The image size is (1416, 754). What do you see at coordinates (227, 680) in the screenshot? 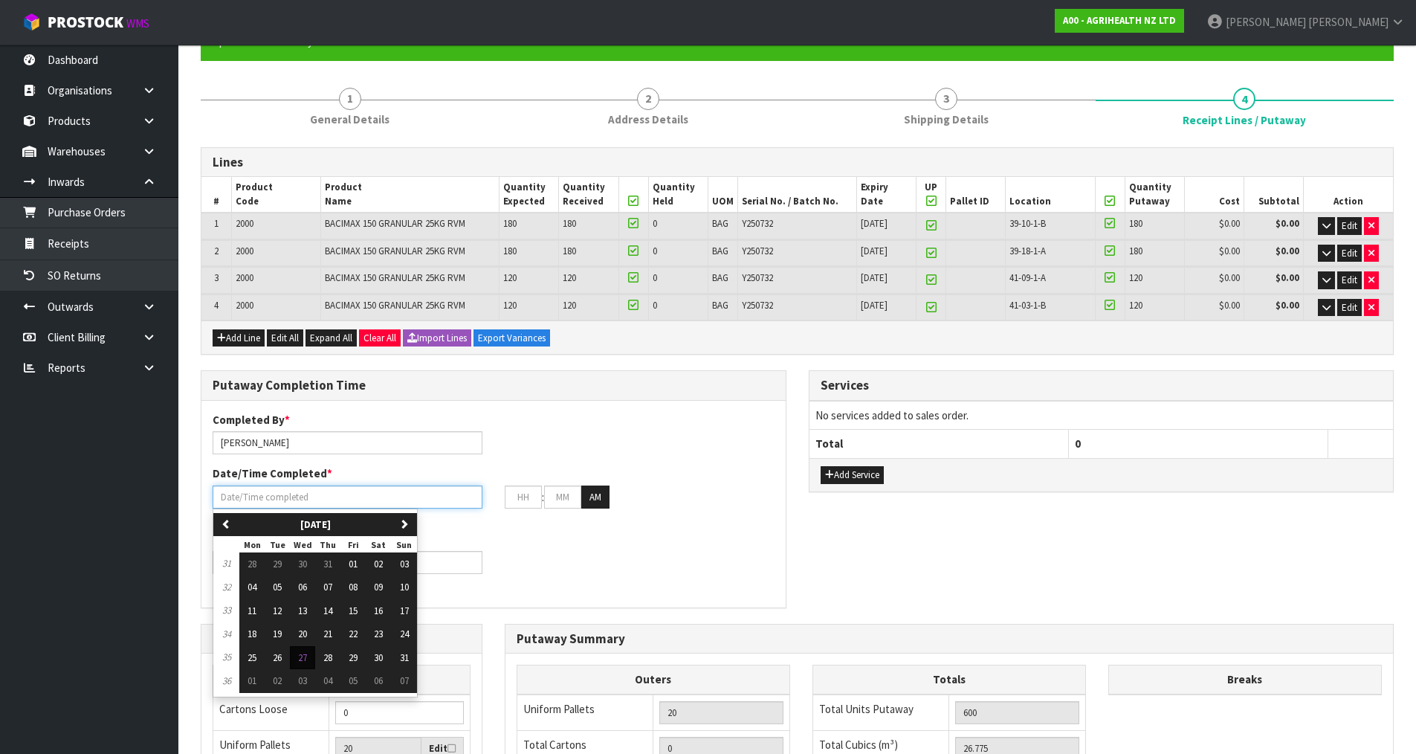
I see `em: 36` at bounding box center [227, 680].